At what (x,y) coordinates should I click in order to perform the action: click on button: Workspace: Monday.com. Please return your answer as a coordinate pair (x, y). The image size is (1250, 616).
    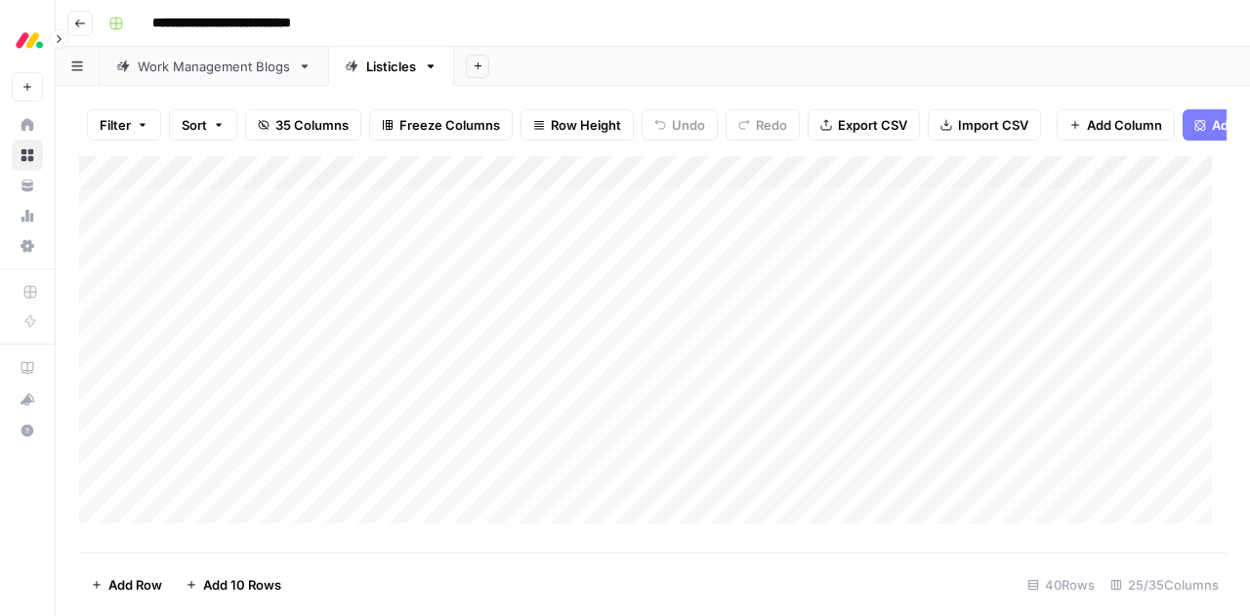
    Looking at the image, I should click on (27, 40).